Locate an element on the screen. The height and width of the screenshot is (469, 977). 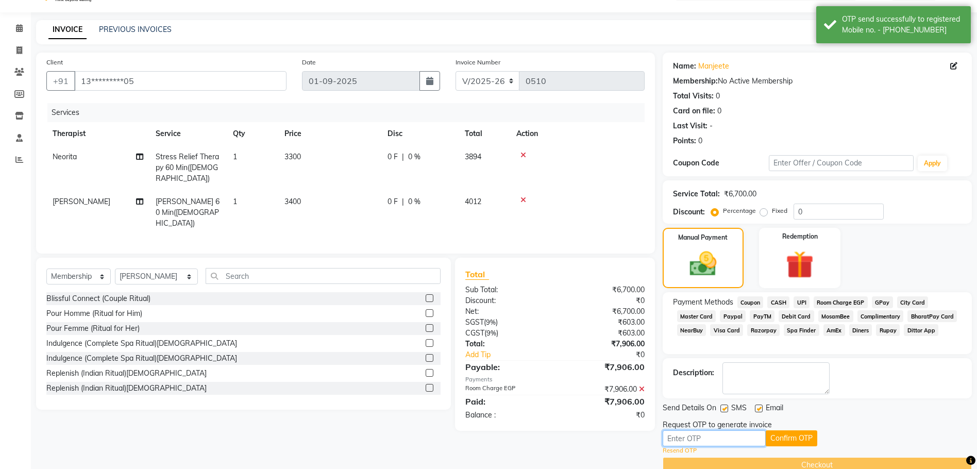
label: Invoice Number is located at coordinates (478, 62).